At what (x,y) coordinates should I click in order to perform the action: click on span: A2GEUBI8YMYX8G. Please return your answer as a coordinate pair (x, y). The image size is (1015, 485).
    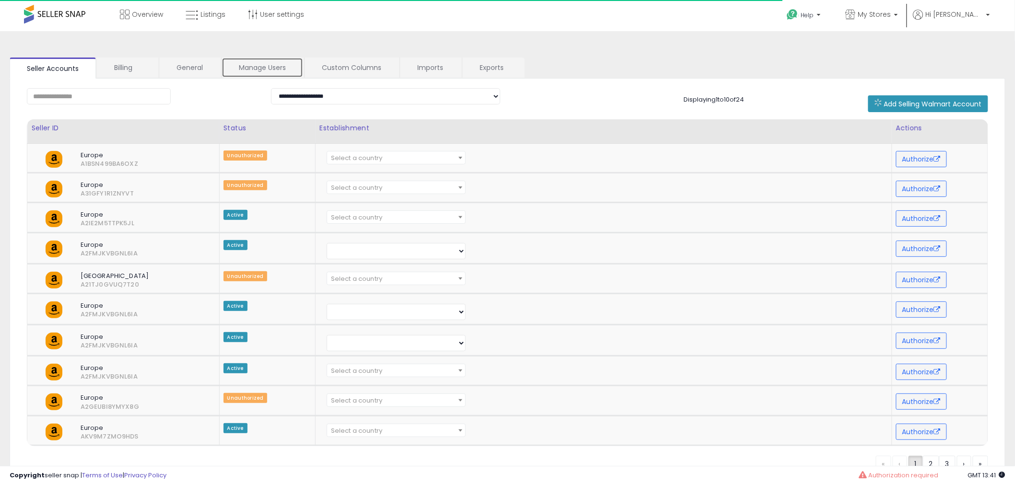
    Looking at the image, I should click on (83, 407).